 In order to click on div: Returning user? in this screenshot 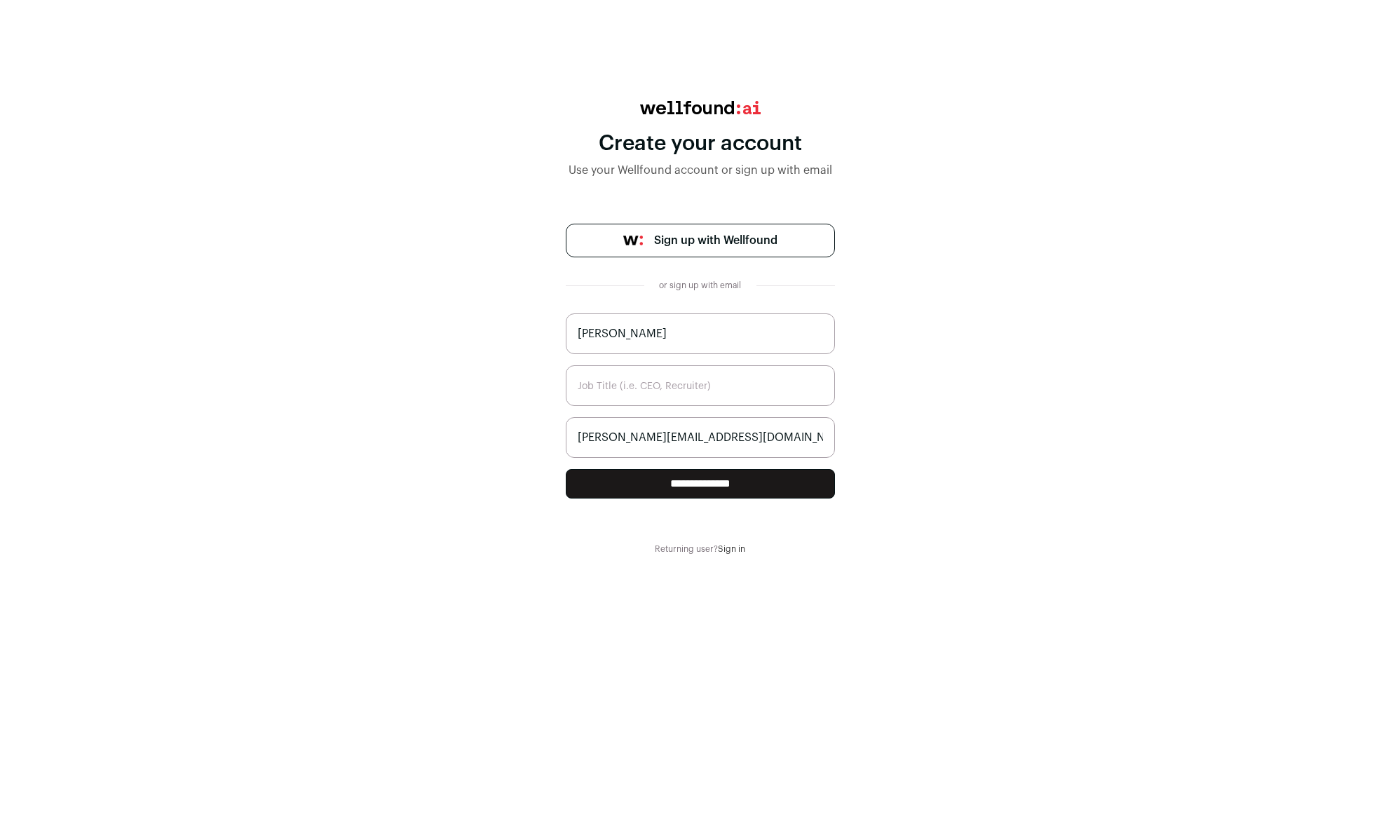, I will do `click(700, 548)`.